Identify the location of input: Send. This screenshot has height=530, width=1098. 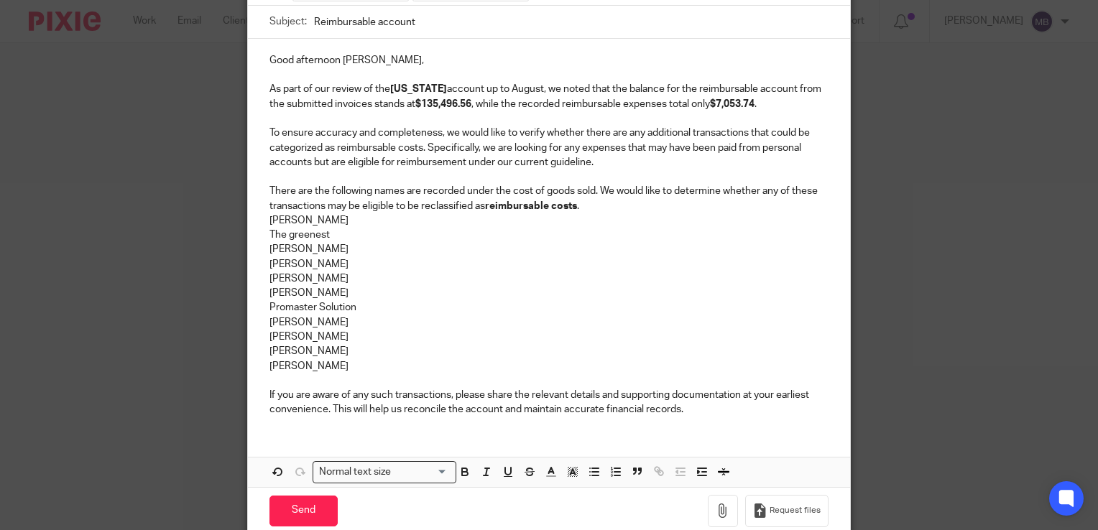
(303, 511).